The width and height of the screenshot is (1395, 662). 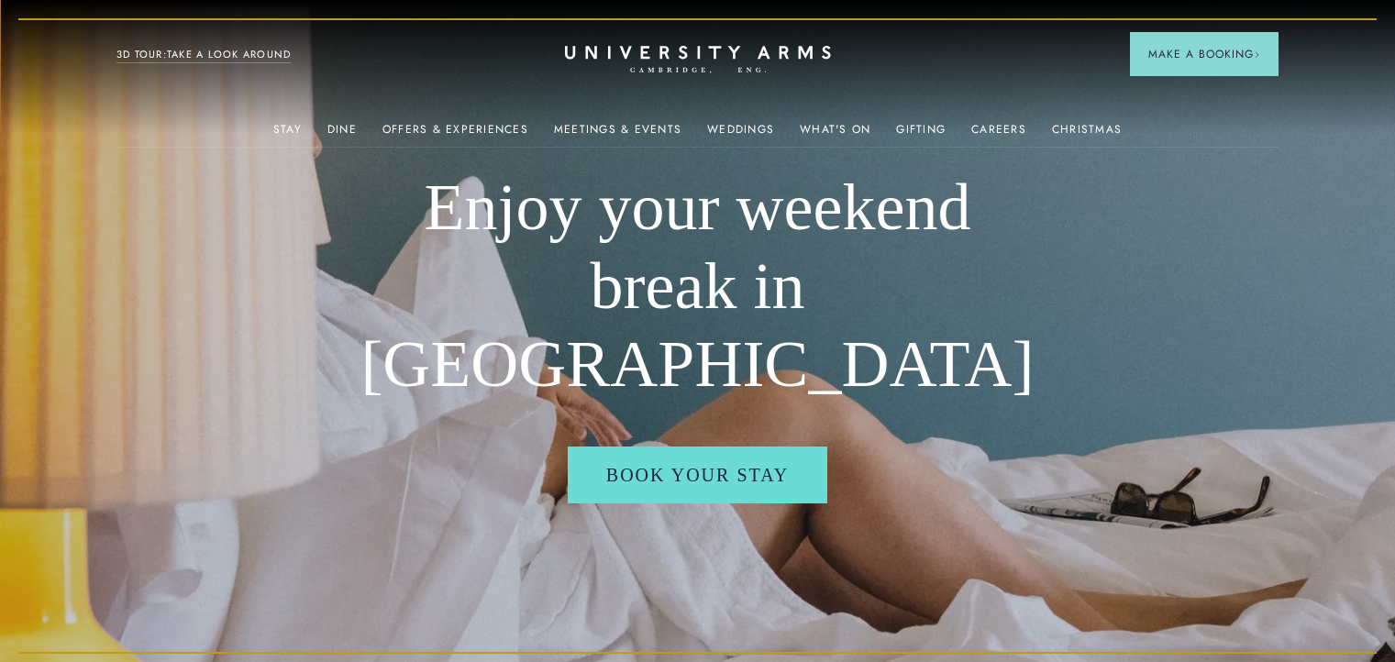 What do you see at coordinates (342, 135) in the screenshot?
I see `a: Dine` at bounding box center [342, 135].